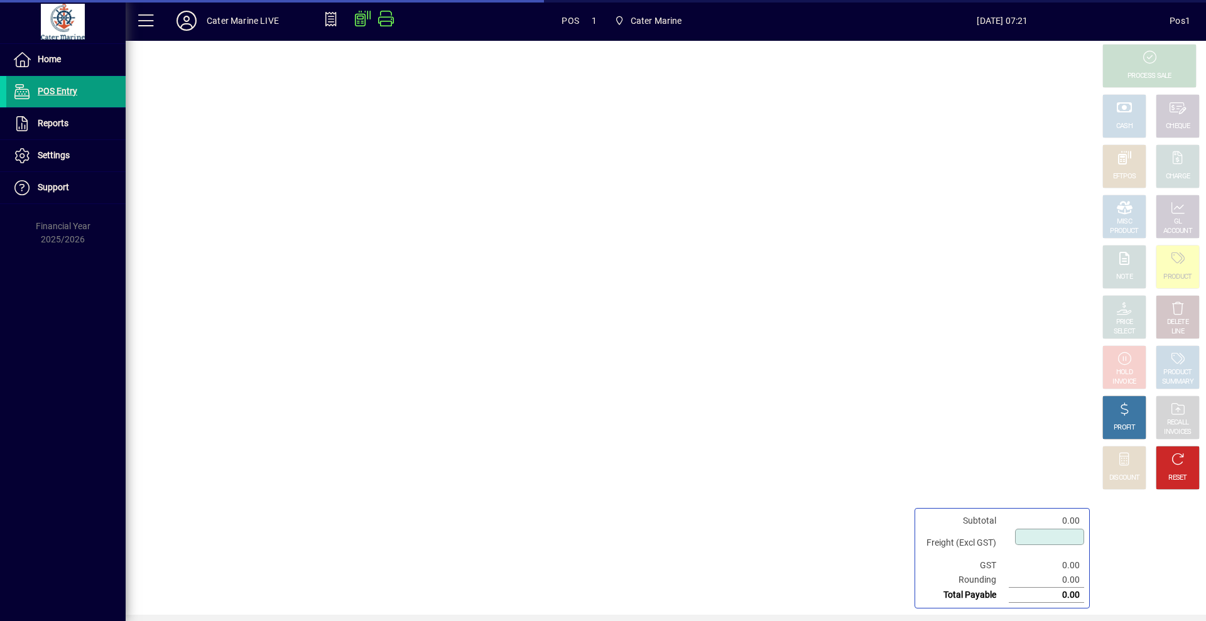 The height and width of the screenshot is (621, 1206). What do you see at coordinates (53, 155) in the screenshot?
I see `span: Settings` at bounding box center [53, 155].